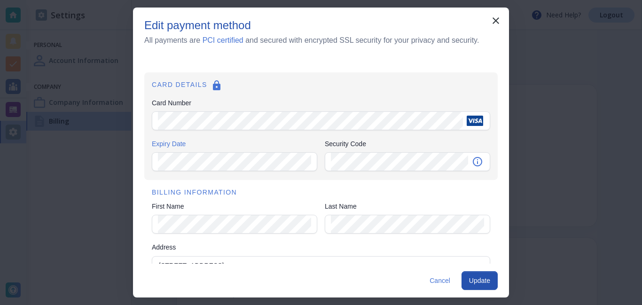  I want to click on h5: Edit payment method, so click(197, 25).